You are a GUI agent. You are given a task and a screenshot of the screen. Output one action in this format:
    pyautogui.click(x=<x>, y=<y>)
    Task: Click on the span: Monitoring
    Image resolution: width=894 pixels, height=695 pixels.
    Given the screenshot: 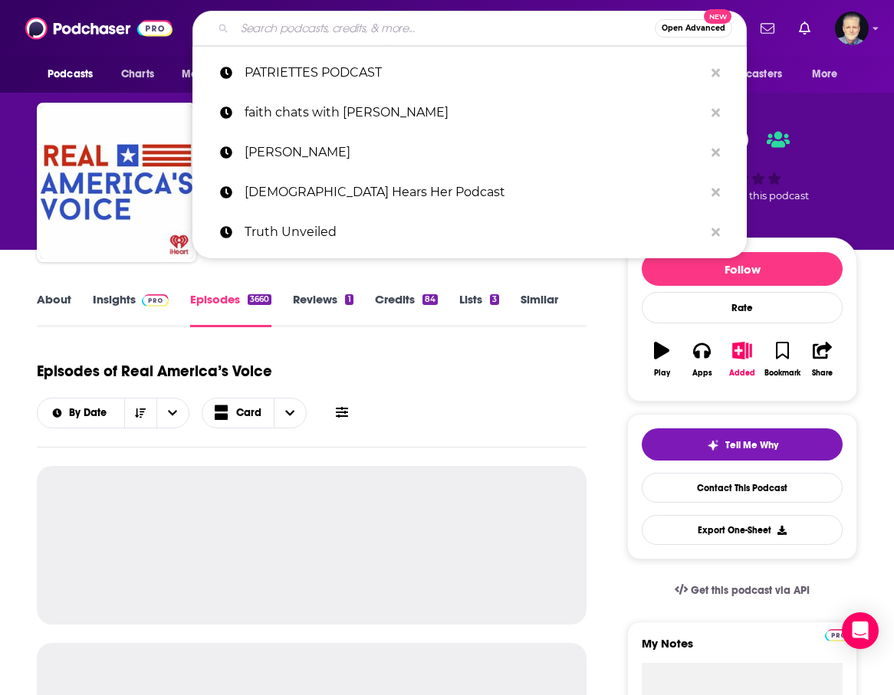 What is the action you would take?
    pyautogui.click(x=208, y=74)
    